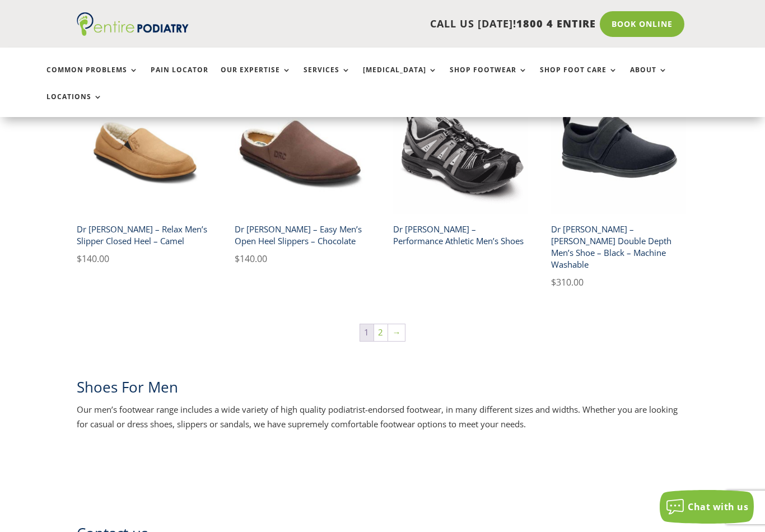 The width and height of the screenshot is (765, 532). What do you see at coordinates (618, 147) in the screenshot?
I see `img: Dr Comfort Carter Men's double depth shoe black` at bounding box center [618, 147].